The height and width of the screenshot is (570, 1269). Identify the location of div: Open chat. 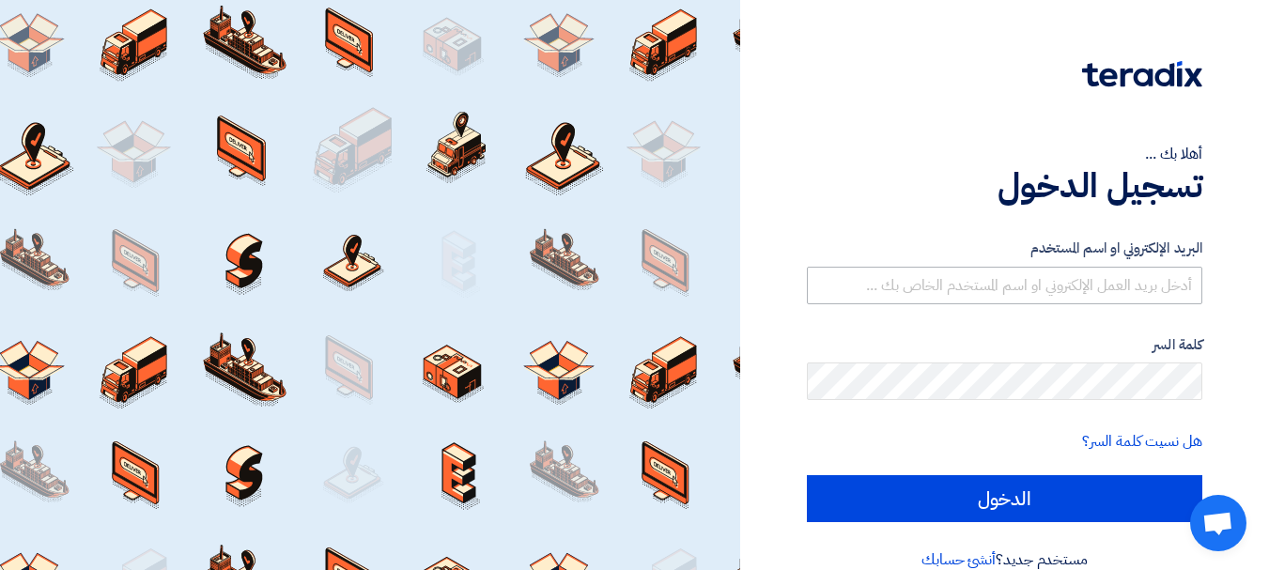
(1218, 523).